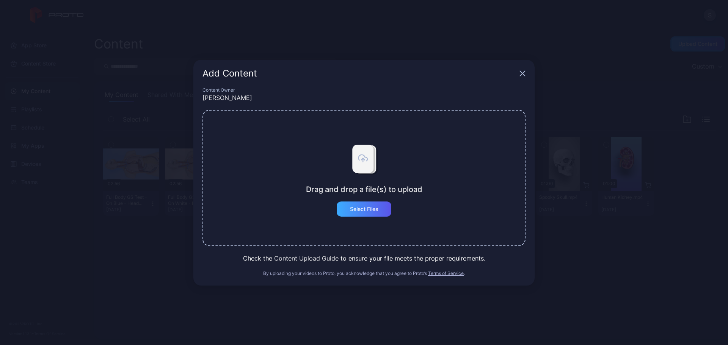 The height and width of the screenshot is (345, 728). Describe the element at coordinates (364, 209) in the screenshot. I see `div: Select Files` at that location.